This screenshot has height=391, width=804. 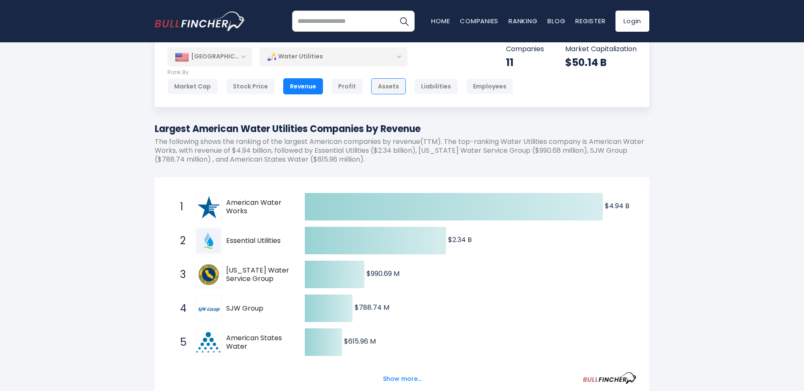 I want to click on a: Login, so click(x=632, y=21).